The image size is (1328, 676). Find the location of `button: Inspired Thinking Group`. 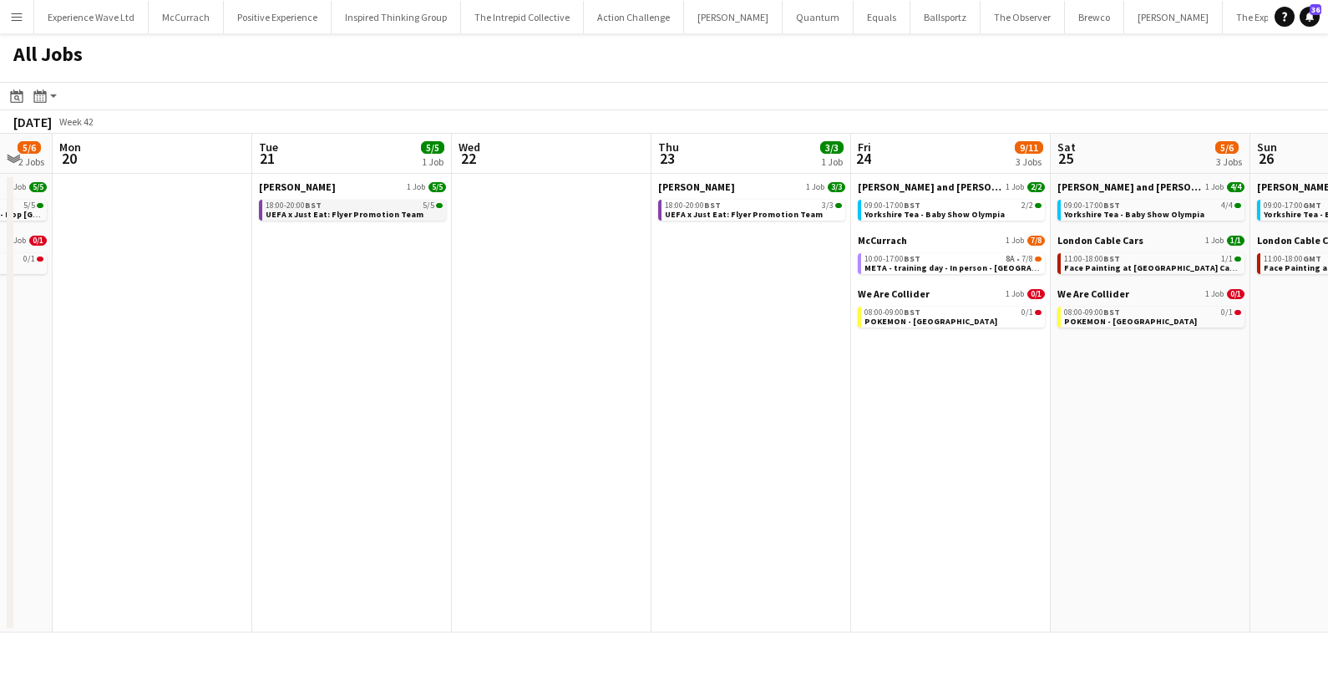

button: Inspired Thinking Group is located at coordinates (396, 17).